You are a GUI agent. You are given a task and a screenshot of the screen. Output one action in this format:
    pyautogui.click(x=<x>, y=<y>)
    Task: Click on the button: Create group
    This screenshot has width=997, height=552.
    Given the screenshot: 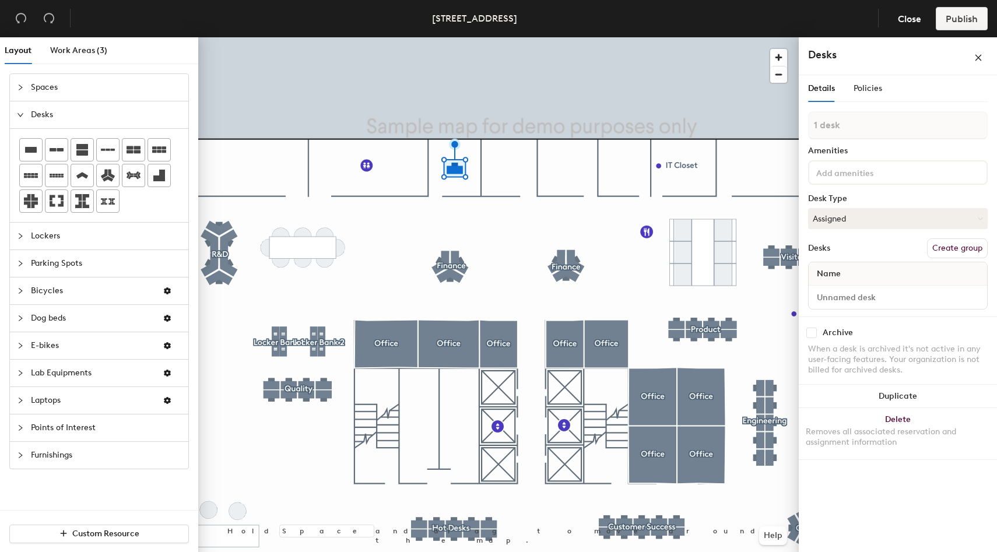 What is the action you would take?
    pyautogui.click(x=957, y=248)
    